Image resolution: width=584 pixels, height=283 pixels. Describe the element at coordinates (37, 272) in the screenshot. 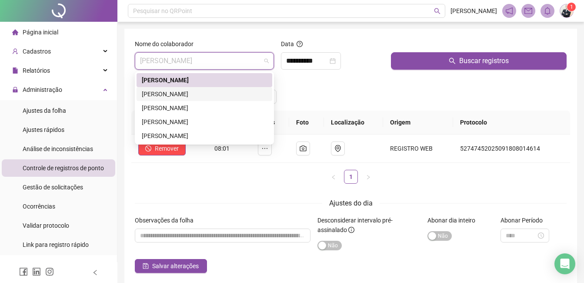

I see `span: linkedin` at that location.